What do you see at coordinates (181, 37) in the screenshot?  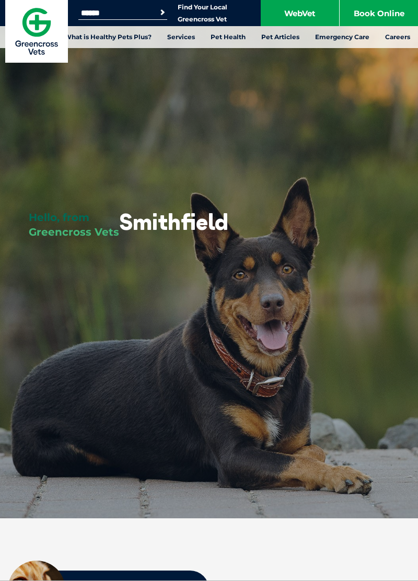 I see `a: Services` at bounding box center [181, 37].